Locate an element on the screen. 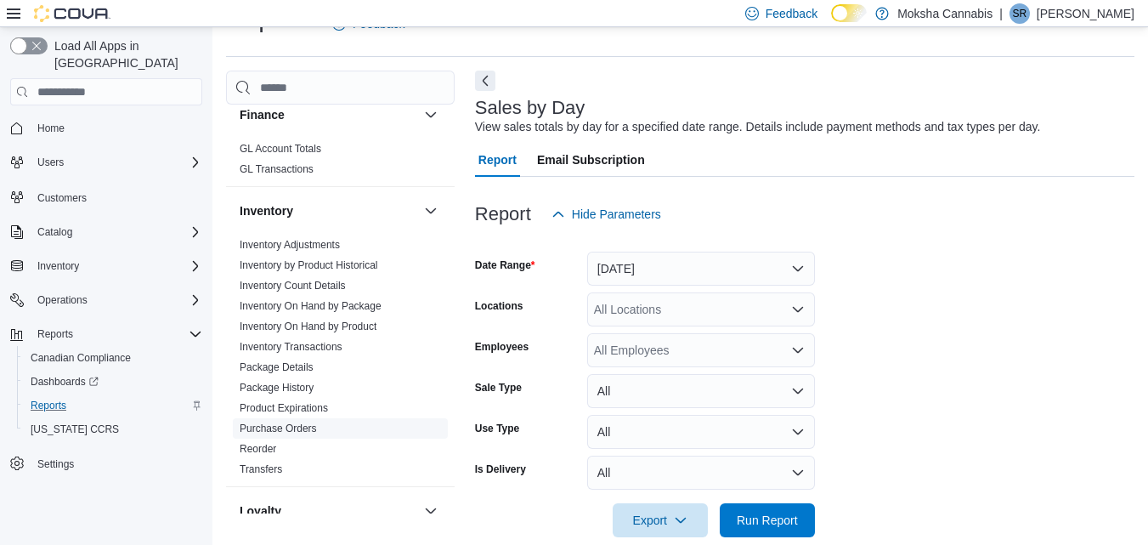 The width and height of the screenshot is (1148, 545). span: Inventory Count Details is located at coordinates (292, 286).